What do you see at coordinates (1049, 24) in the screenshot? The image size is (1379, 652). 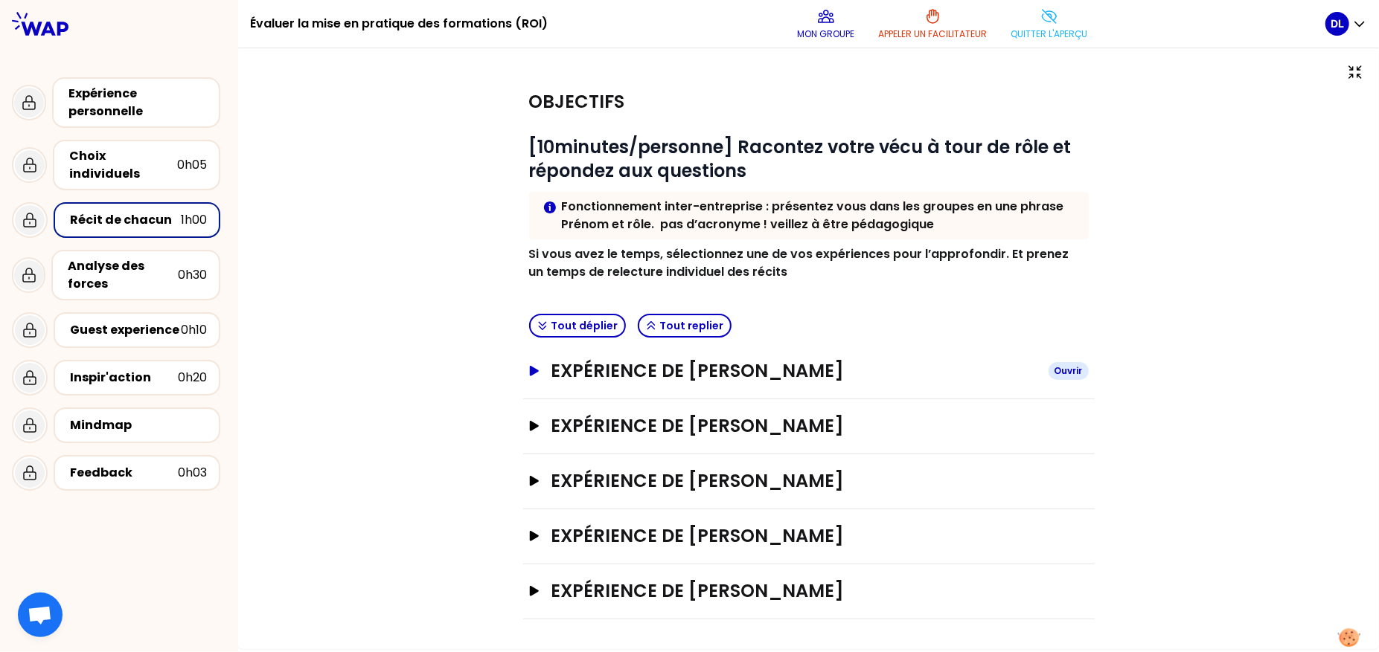 I see `button: Quitter l'aperçu` at bounding box center [1049, 24].